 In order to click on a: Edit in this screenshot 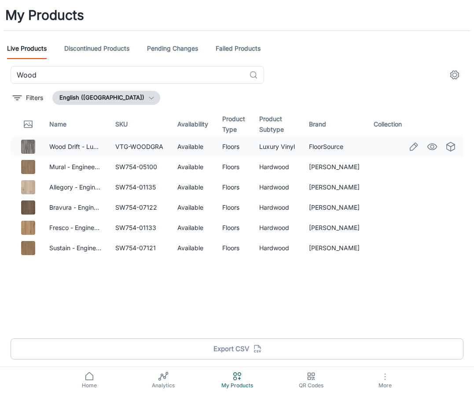, I will do `click(414, 147)`.